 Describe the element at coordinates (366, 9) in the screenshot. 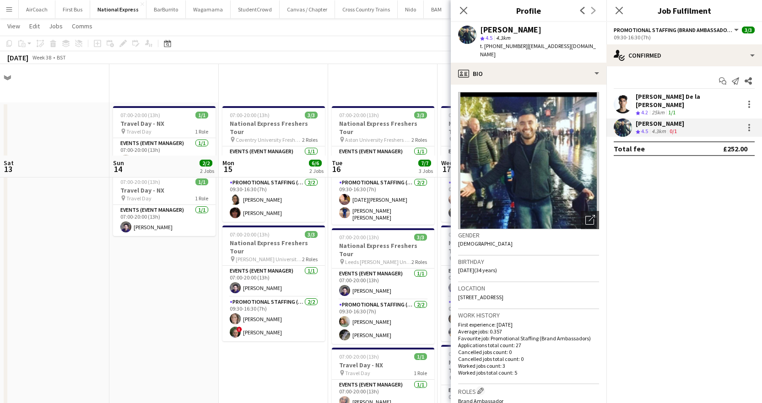

I see `button: Cross Country Trains` at that location.